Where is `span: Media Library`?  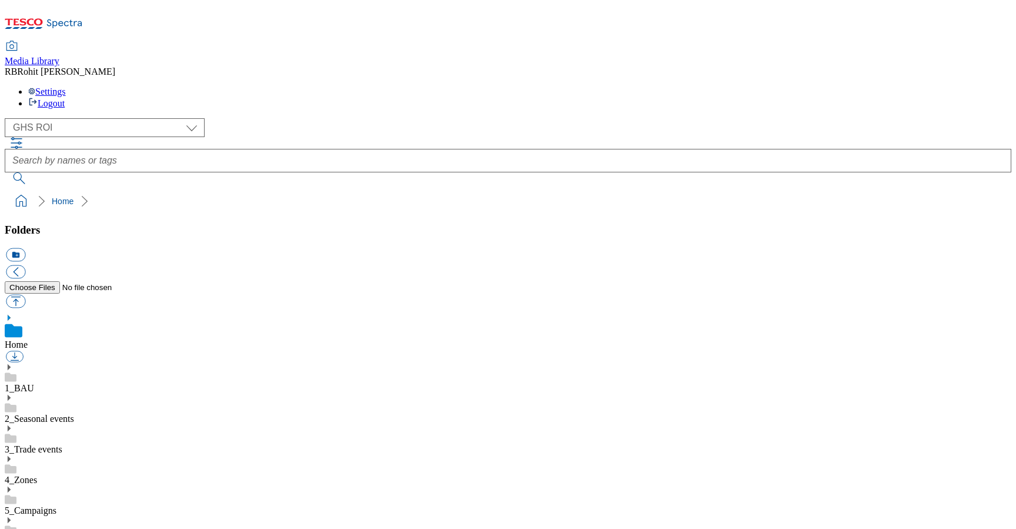 span: Media Library is located at coordinates (32, 61).